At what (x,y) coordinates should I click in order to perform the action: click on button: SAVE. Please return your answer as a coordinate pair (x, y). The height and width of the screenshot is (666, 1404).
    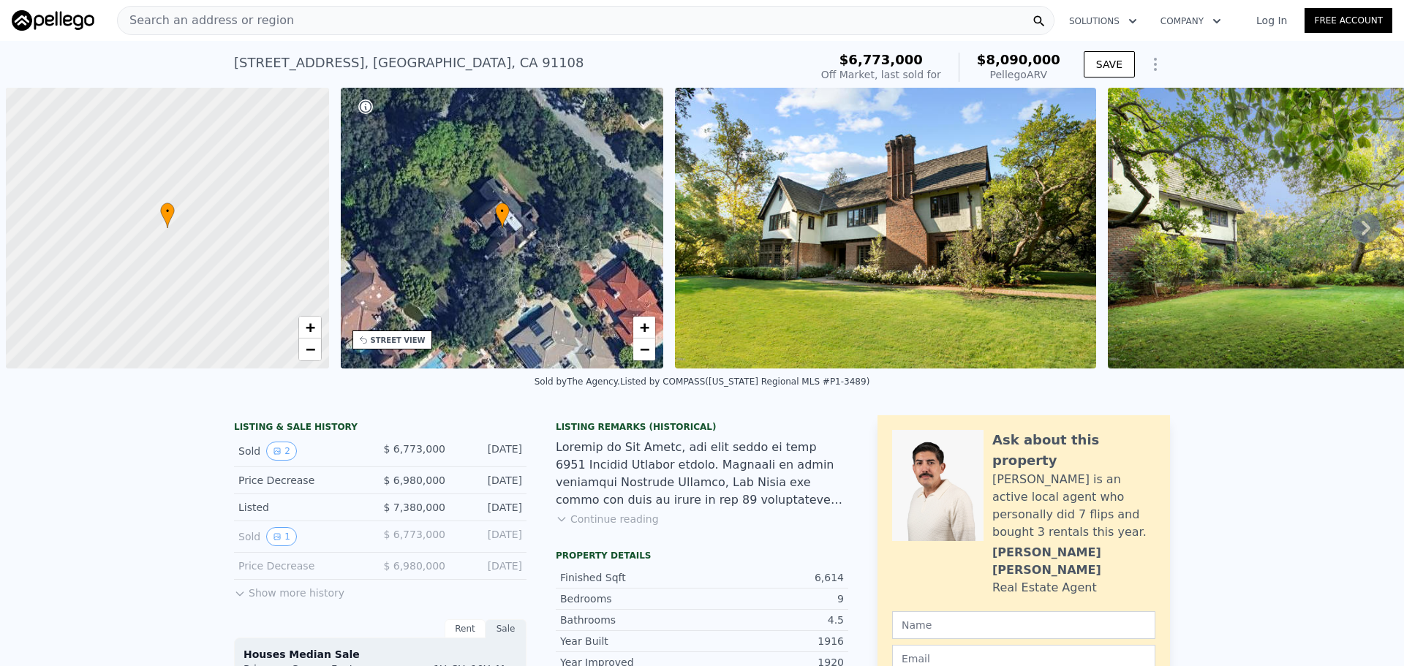
    Looking at the image, I should click on (1110, 64).